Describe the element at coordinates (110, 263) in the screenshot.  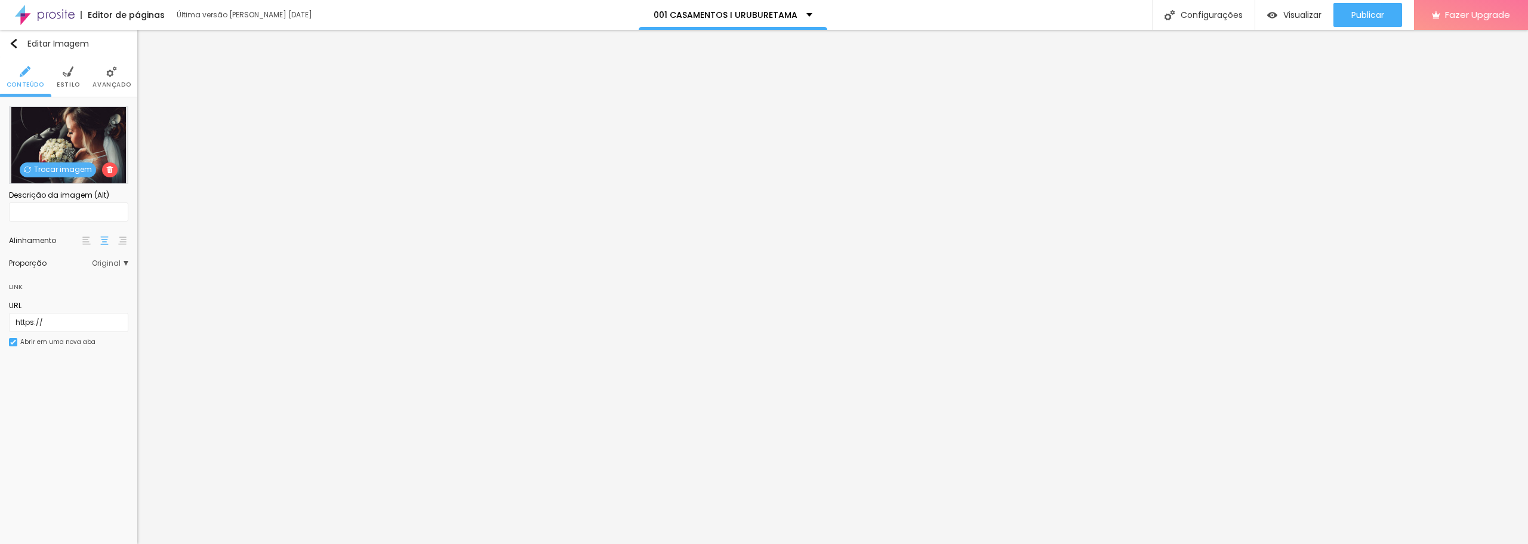
I see `span: Original` at that location.